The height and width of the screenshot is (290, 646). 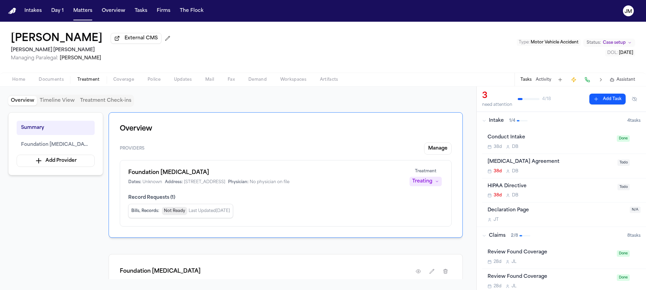 I want to click on img: Finch Logo, so click(x=12, y=11).